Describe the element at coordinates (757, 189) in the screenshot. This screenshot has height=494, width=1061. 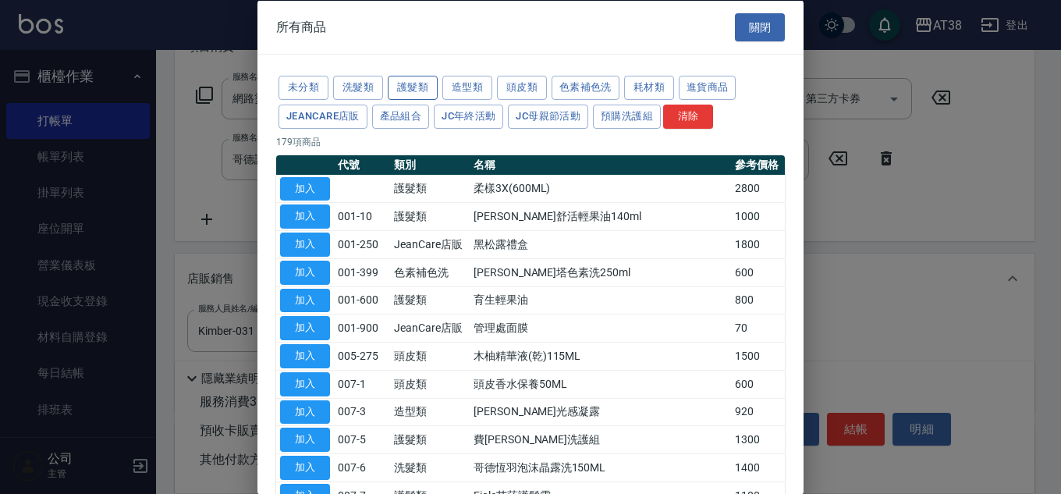
I see `td: 2800` at that location.